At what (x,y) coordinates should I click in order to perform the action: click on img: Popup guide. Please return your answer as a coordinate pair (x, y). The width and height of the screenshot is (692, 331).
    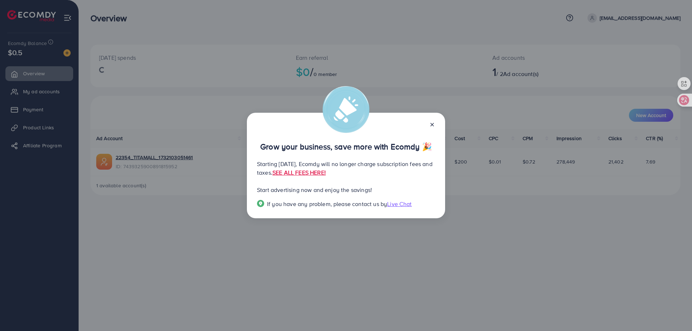
    Looking at the image, I should click on (261, 204).